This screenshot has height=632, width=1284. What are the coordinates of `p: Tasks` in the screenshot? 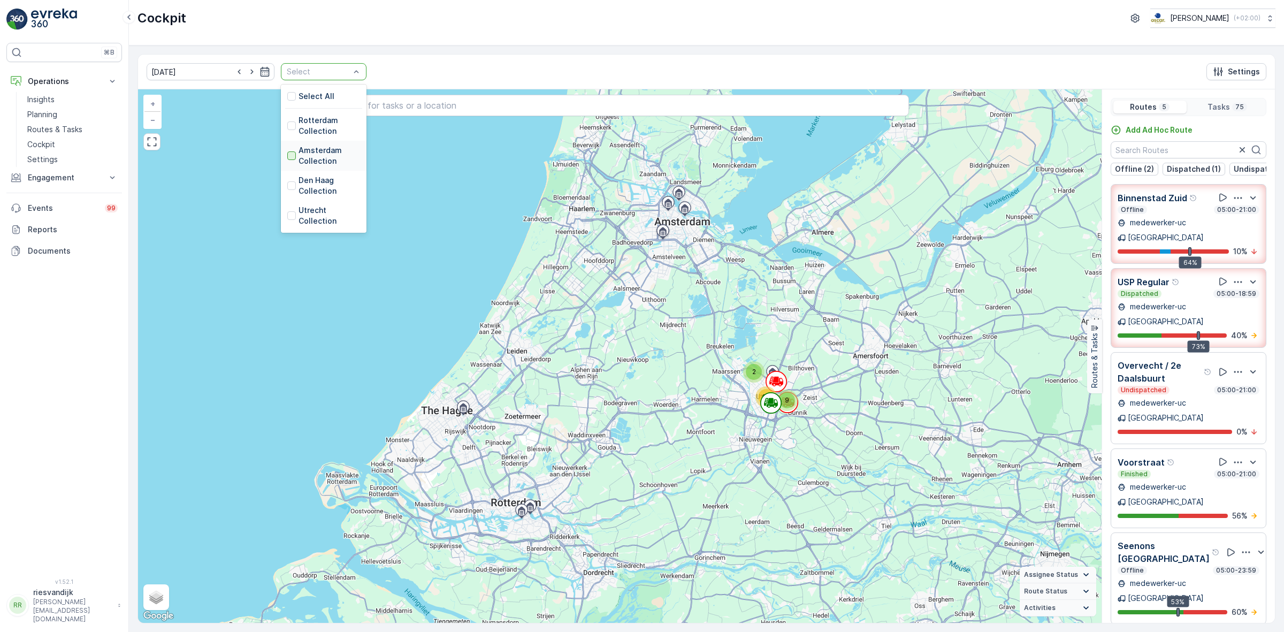 It's located at (1219, 107).